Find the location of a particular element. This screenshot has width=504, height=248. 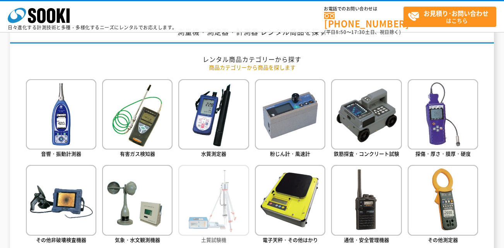

img: 通信・安全管理機器 is located at coordinates (366, 200).